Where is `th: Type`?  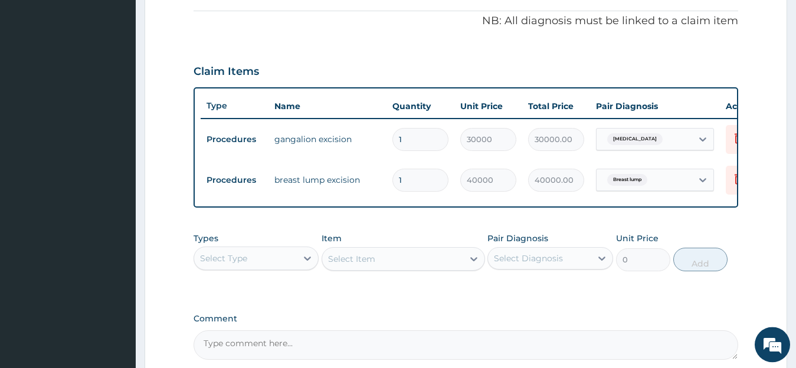 th: Type is located at coordinates (234, 106).